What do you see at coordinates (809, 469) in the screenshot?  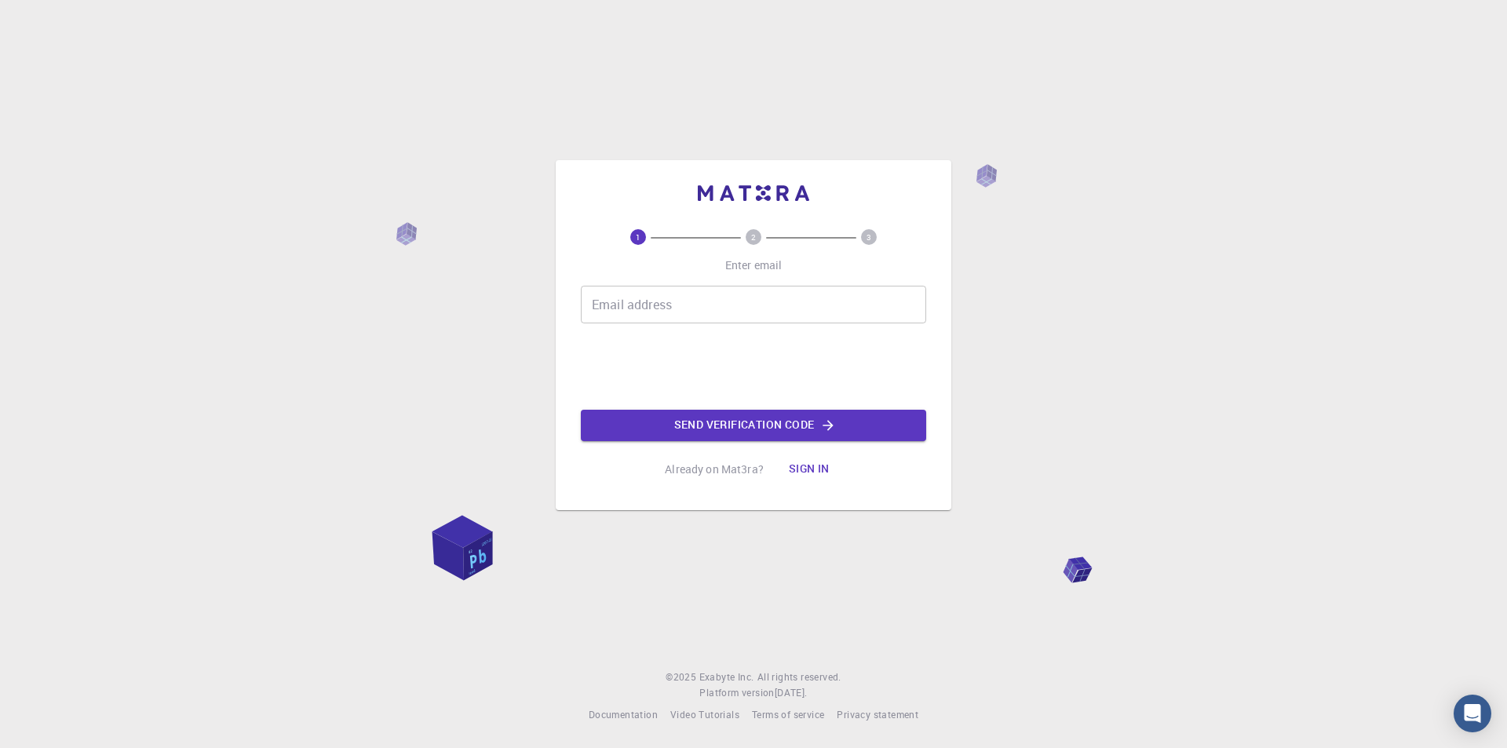 I see `button: Sign in` at bounding box center [809, 469].